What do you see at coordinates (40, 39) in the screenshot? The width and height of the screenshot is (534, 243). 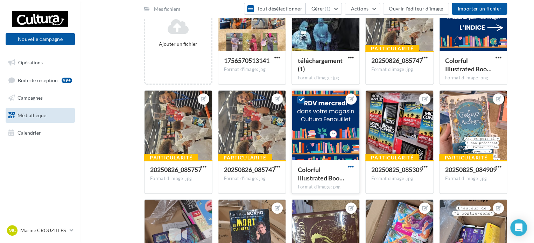 I see `button: Nouvelle campagne` at bounding box center [40, 39].